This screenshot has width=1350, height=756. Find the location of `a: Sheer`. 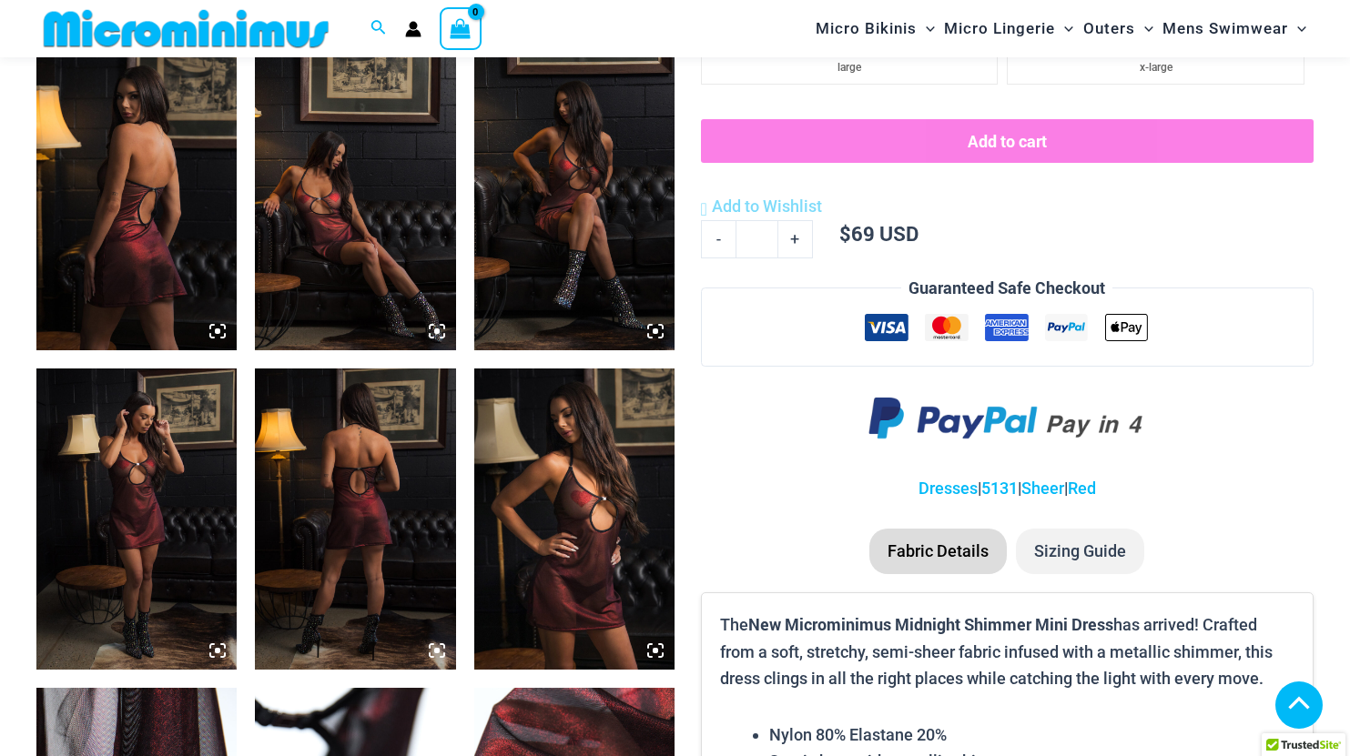

a: Sheer is located at coordinates (1042, 488).